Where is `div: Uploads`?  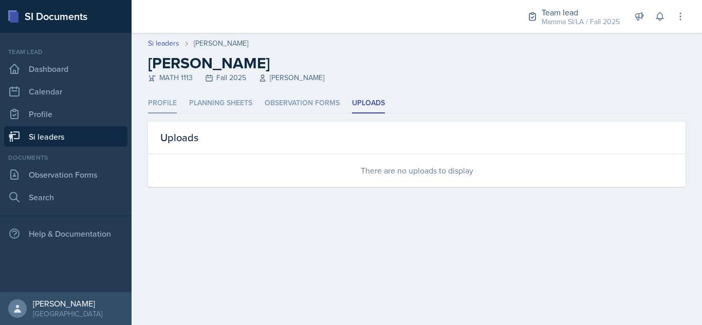
div: Uploads is located at coordinates (417, 138).